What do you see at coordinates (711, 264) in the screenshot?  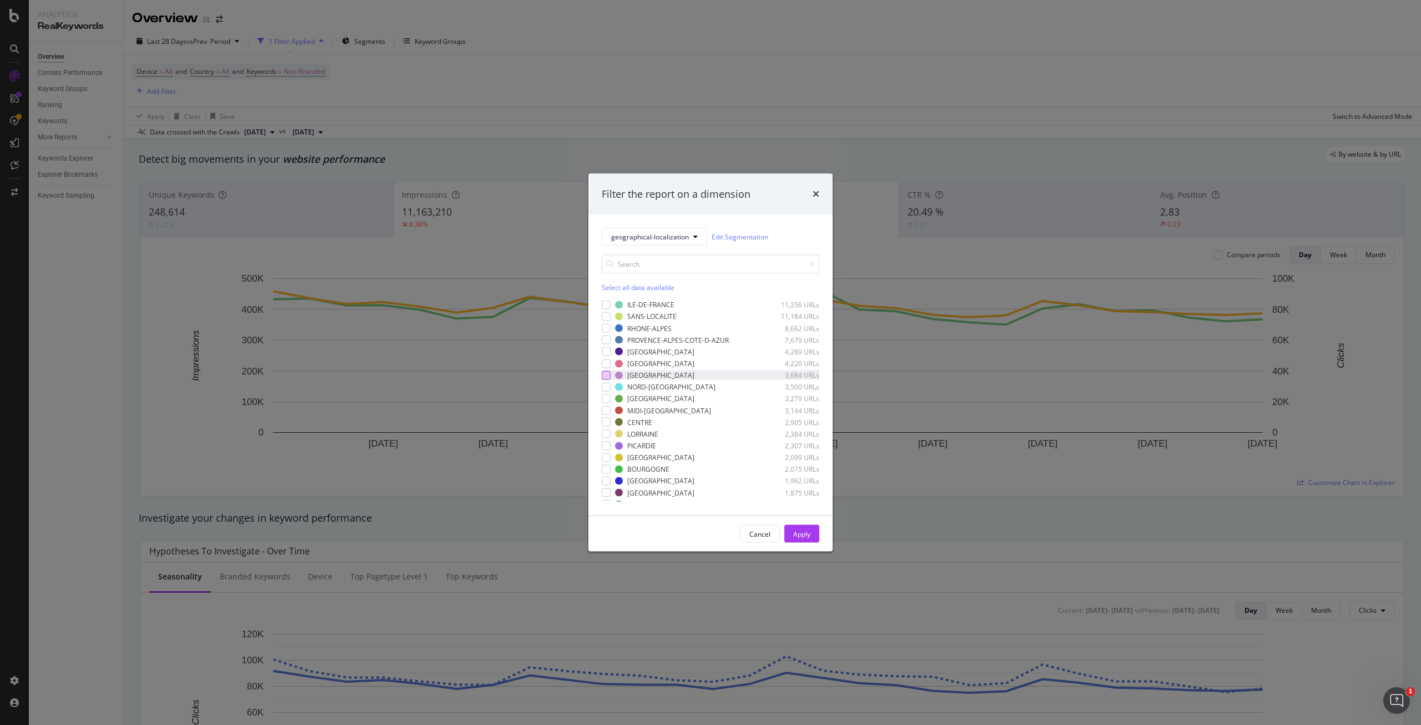 I see `input: Search` at bounding box center [711, 264].